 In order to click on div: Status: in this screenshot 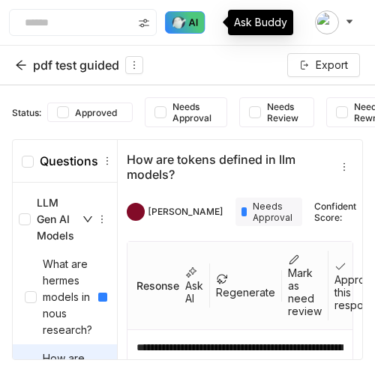, I will do `click(26, 112)`.